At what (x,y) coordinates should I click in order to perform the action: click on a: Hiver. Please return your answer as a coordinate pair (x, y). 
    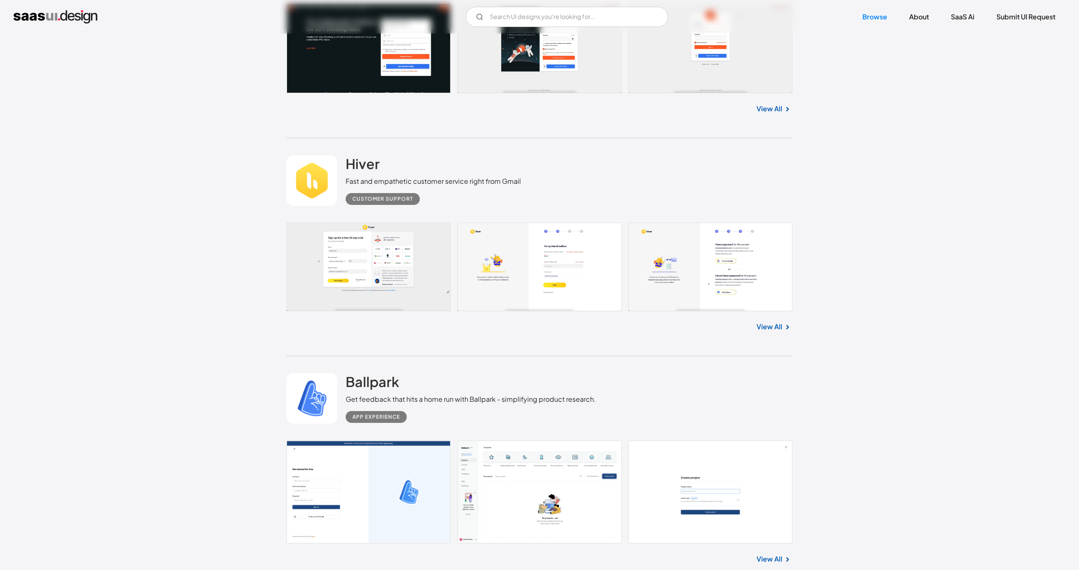
    Looking at the image, I should click on (362, 166).